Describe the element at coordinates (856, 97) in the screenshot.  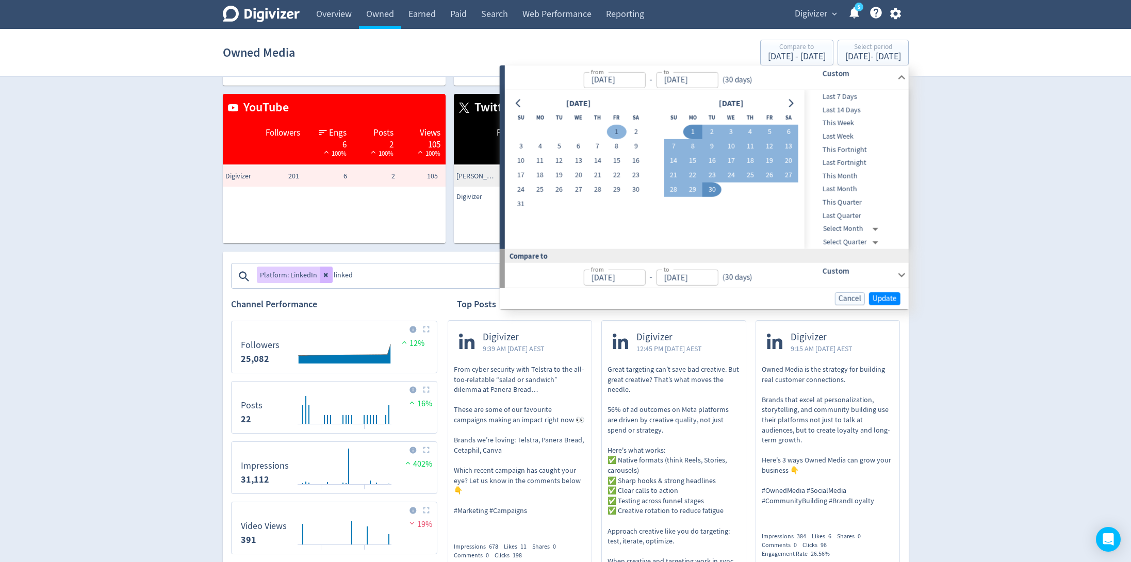
I see `div: Last 7 Days` at that location.